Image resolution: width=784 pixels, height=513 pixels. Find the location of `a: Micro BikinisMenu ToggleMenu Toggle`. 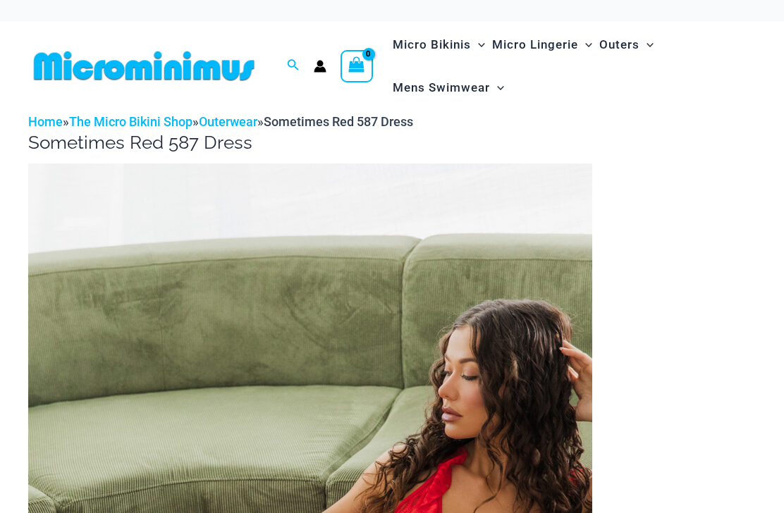

a: Micro BikinisMenu ToggleMenu Toggle is located at coordinates (439, 44).